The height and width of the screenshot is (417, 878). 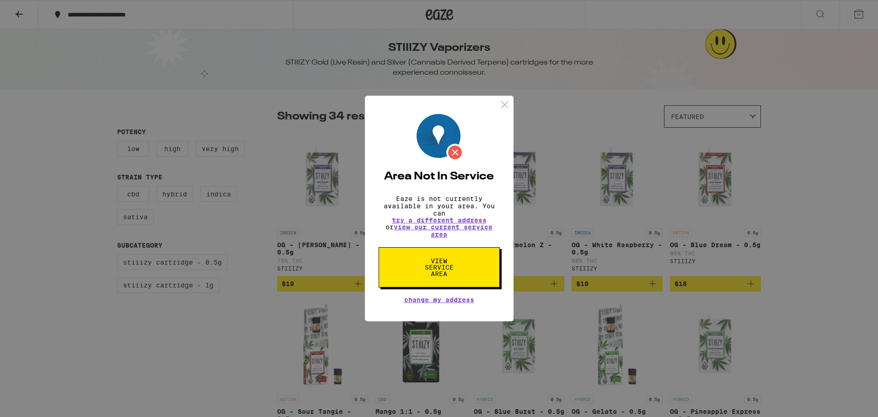 I want to click on img: close.svg, so click(x=504, y=104).